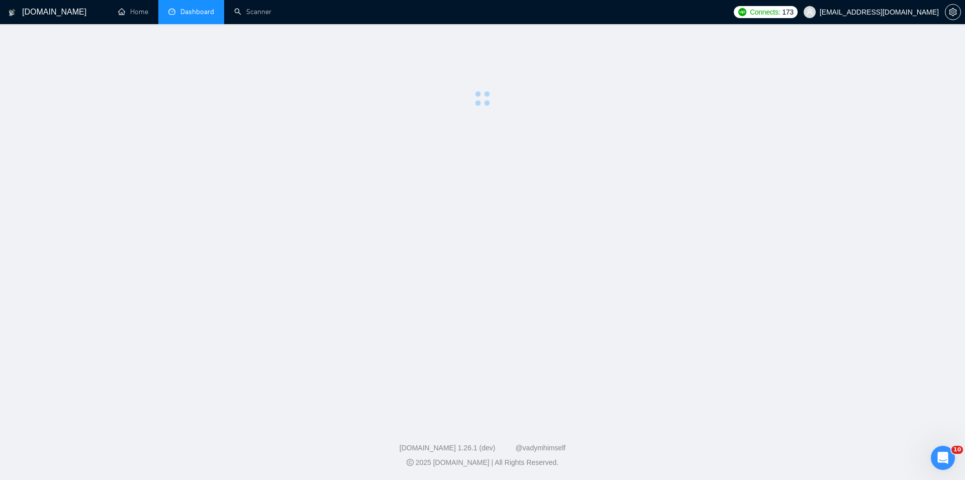  Describe the element at coordinates (410, 463) in the screenshot. I see `span: copyright` at that location.